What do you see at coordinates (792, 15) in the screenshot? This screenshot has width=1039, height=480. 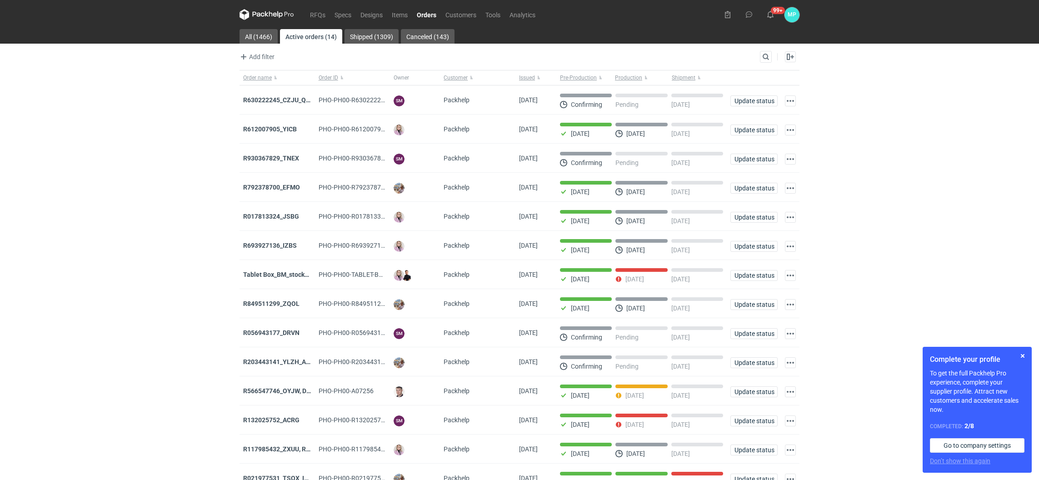 I see `figcaption: MP` at bounding box center [792, 15].